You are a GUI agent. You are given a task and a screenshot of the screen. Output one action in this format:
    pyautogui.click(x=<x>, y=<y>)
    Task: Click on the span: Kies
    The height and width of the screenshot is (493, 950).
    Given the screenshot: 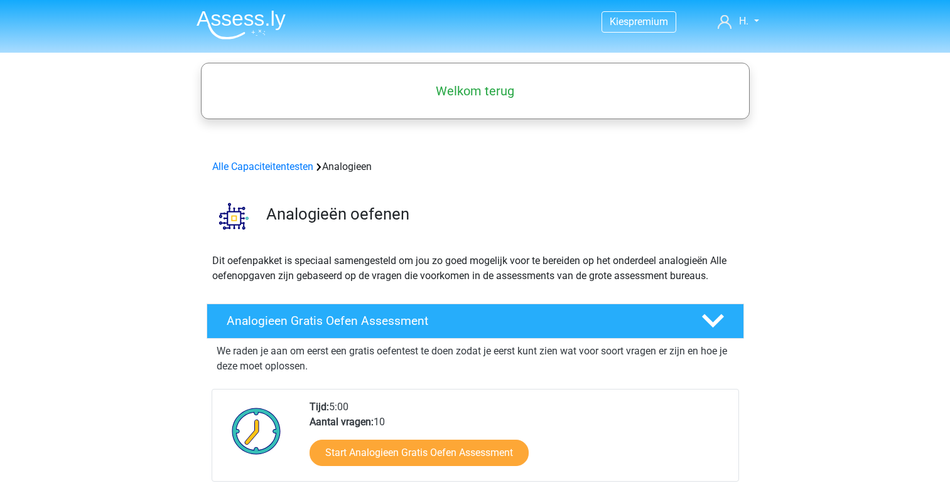 What is the action you would take?
    pyautogui.click(x=619, y=21)
    